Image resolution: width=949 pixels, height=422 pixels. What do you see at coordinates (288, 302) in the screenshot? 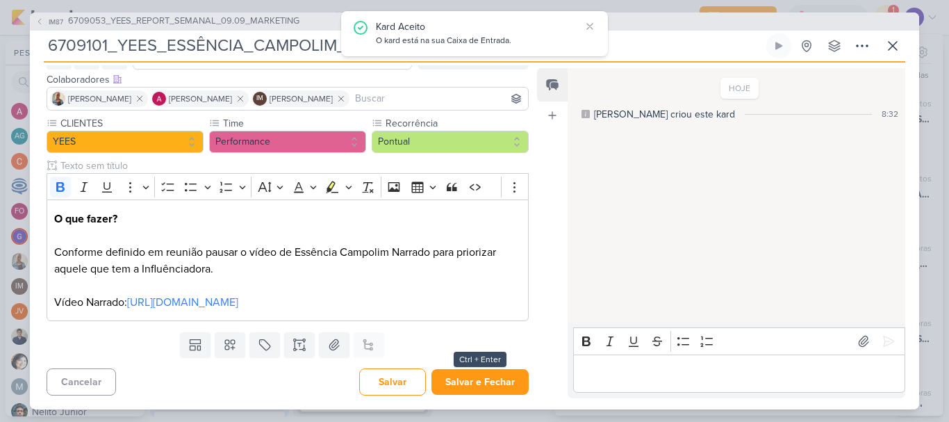
I see `p: Vídeo Narrado:` at bounding box center [288, 302].